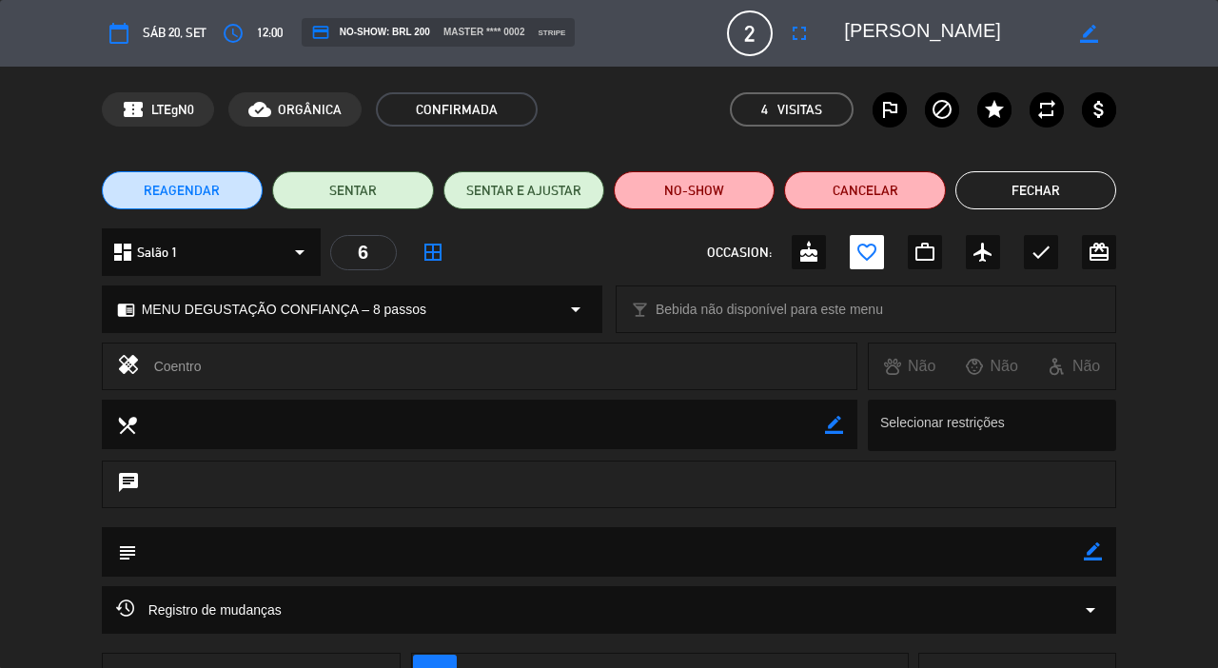  What do you see at coordinates (123, 252) in the screenshot?
I see `i: dashboard` at bounding box center [123, 252].